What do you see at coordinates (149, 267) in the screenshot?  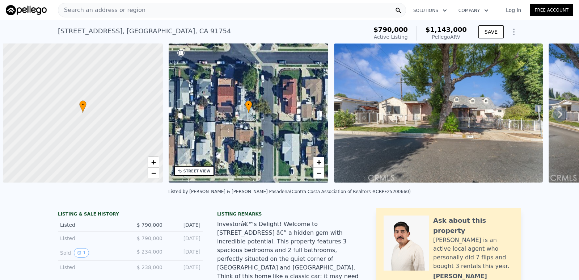 I see `span: $ 238,000` at bounding box center [149, 267].